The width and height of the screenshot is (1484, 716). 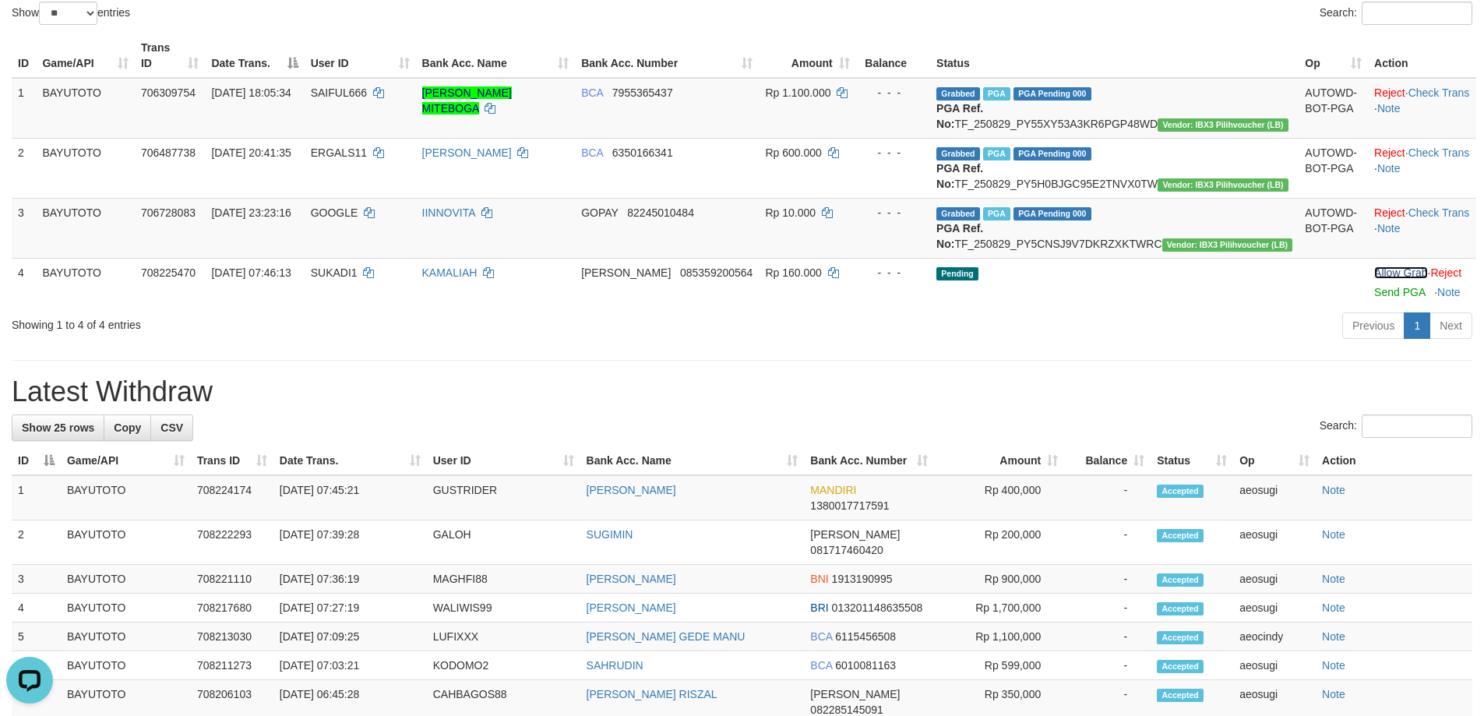 I want to click on a: CSV, so click(x=171, y=428).